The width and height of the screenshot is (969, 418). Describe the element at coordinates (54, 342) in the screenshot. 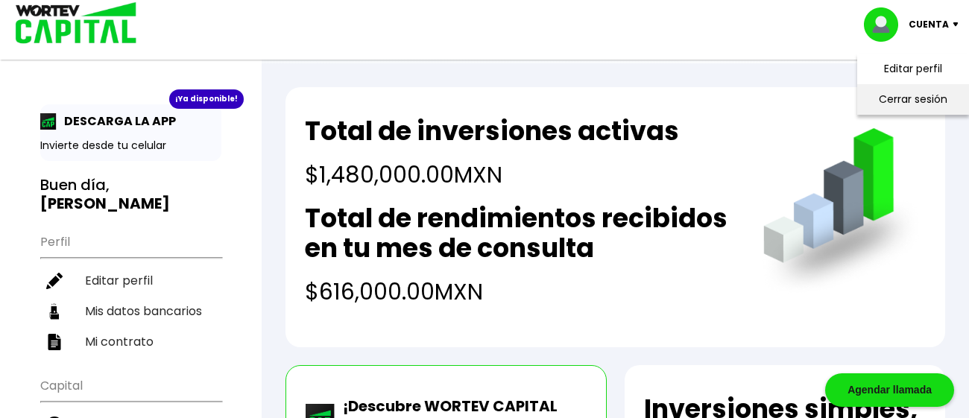

I see `img: contrato-icon.f2db500c.svg` at that location.